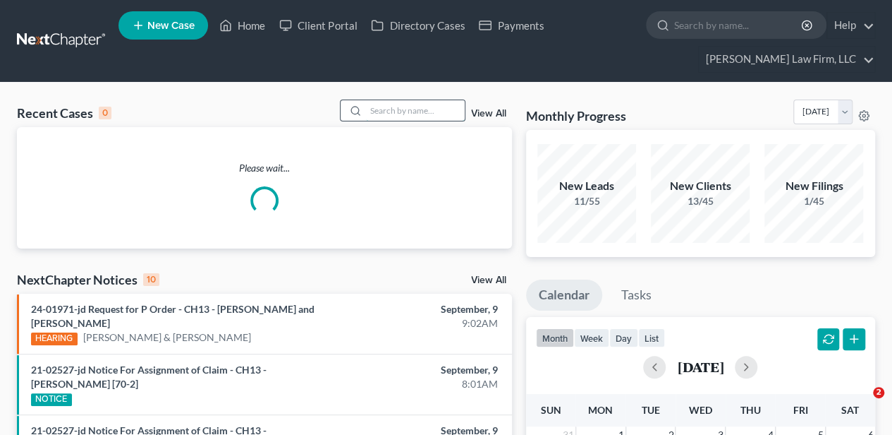  Describe the element at coordinates (318, 25) in the screenshot. I see `a: Client Portal` at that location.